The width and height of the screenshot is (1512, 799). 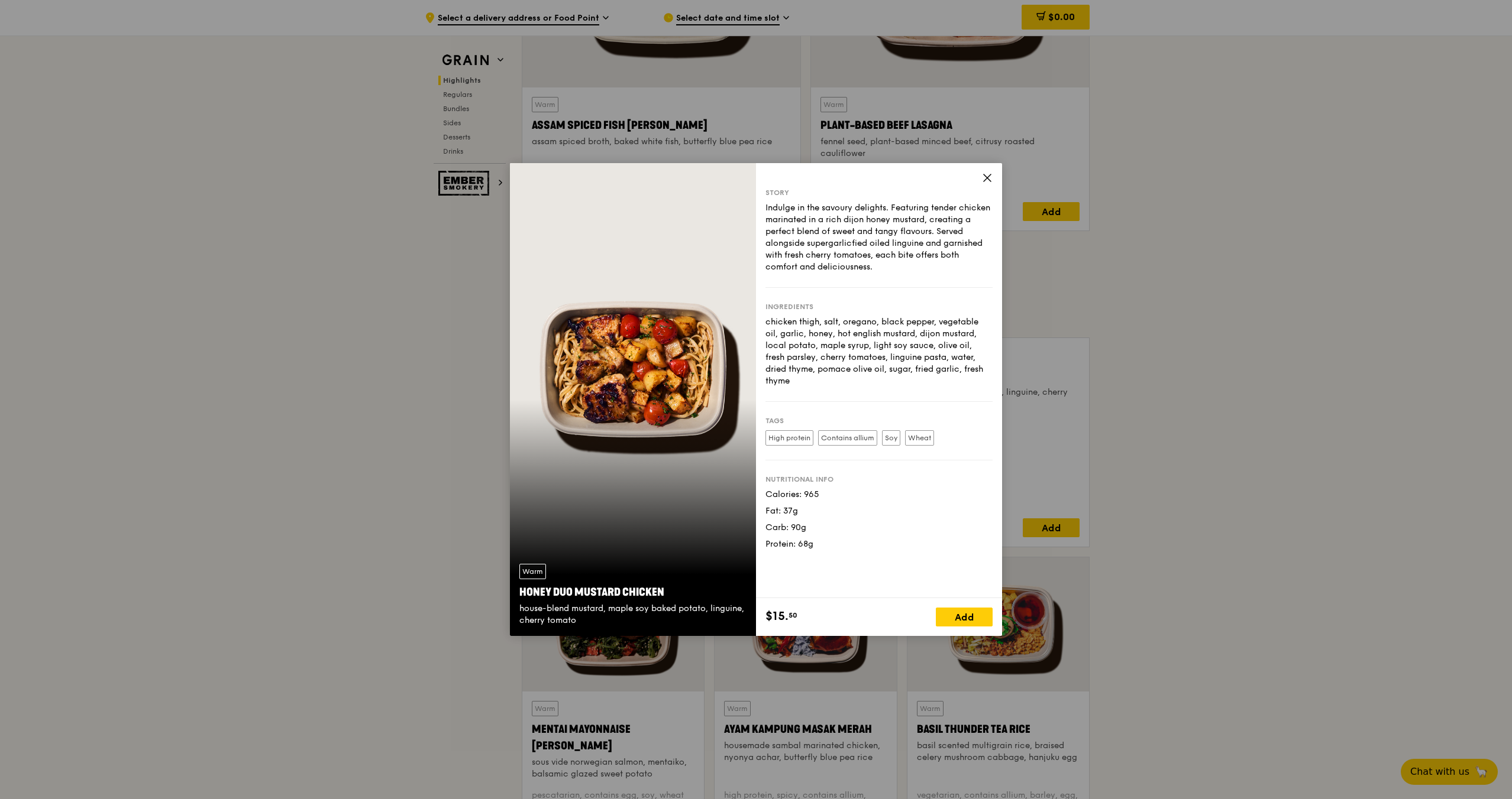 What do you see at coordinates (878, 306) in the screenshot?
I see `div: Ingredients` at bounding box center [878, 306].